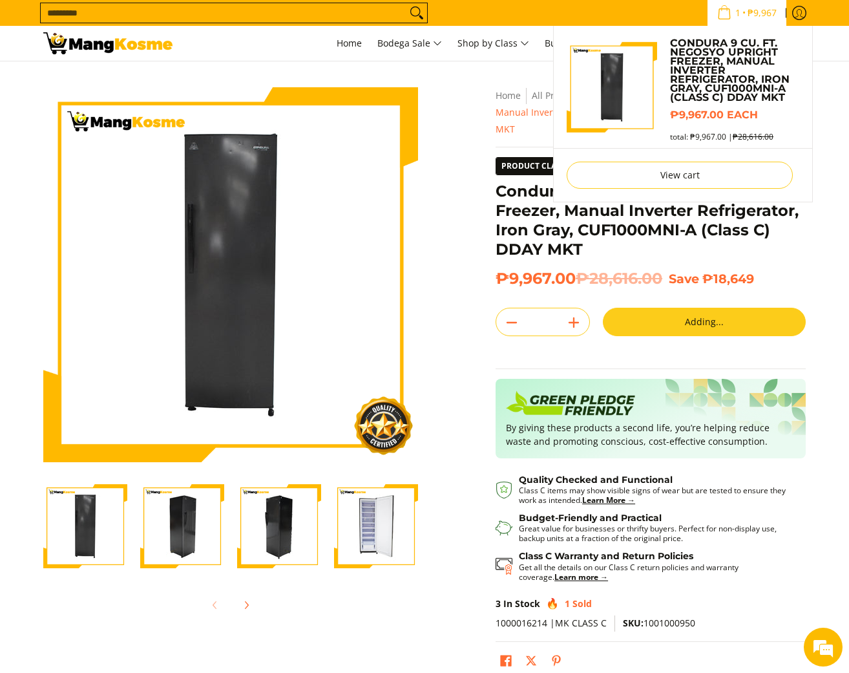 The image size is (849, 673). Describe the element at coordinates (651, 112) in the screenshot. I see `nav: Breadcrumbs` at that location.